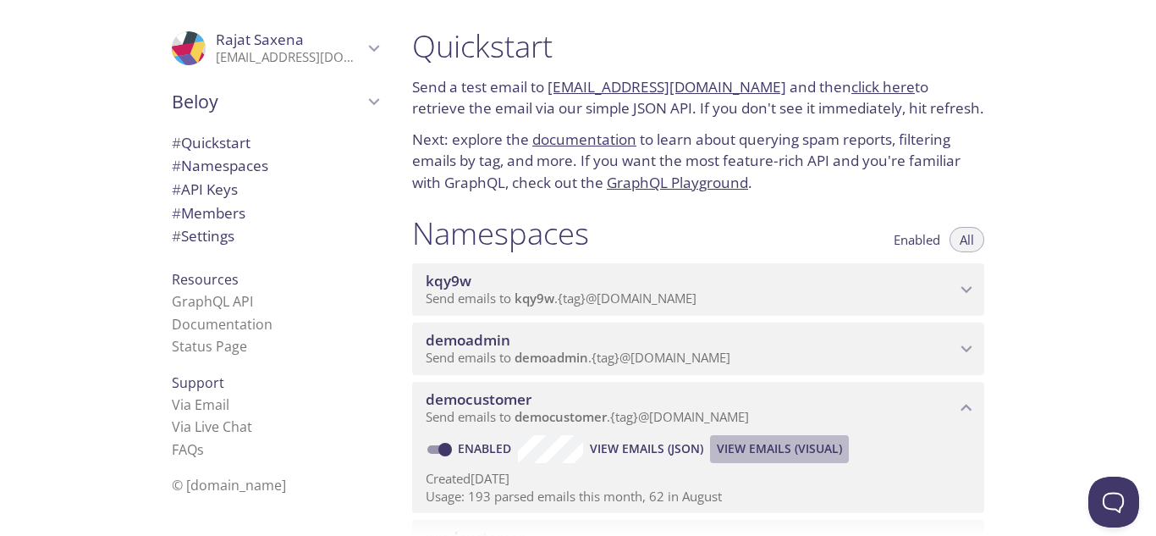 This screenshot has height=536, width=1156. I want to click on p: Send a test email to and then to retrieve the email via our simple JSON API. If you don't see it ..., so click(698, 97).